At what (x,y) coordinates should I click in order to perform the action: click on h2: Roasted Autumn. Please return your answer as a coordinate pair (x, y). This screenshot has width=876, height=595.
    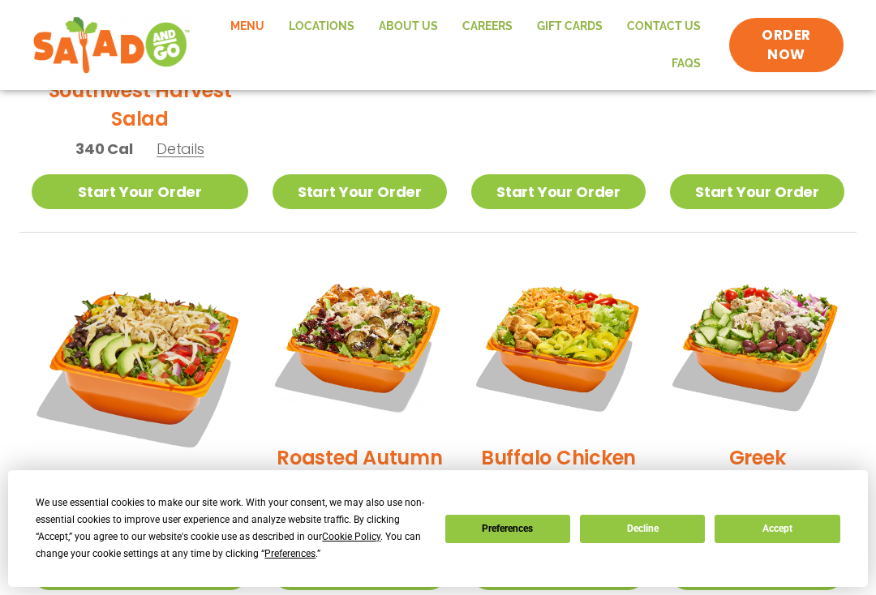
    Looking at the image, I should click on (359, 457).